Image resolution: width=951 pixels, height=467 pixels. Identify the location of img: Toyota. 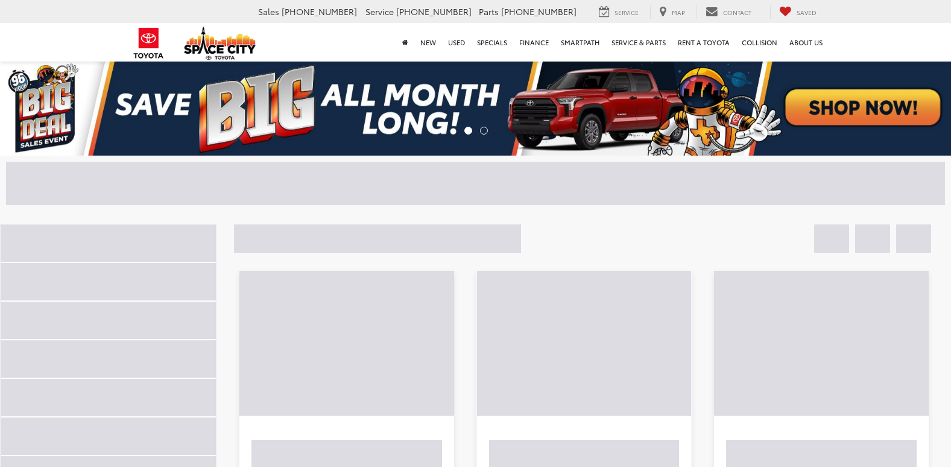
(148, 43).